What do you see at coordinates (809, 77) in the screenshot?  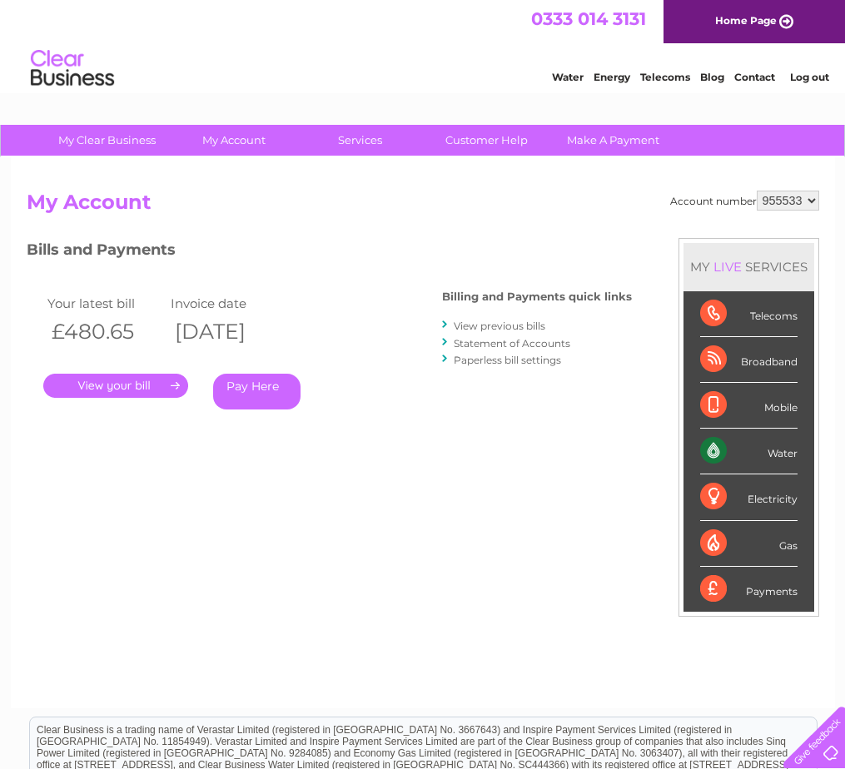 I see `a: Log out` at bounding box center [809, 77].